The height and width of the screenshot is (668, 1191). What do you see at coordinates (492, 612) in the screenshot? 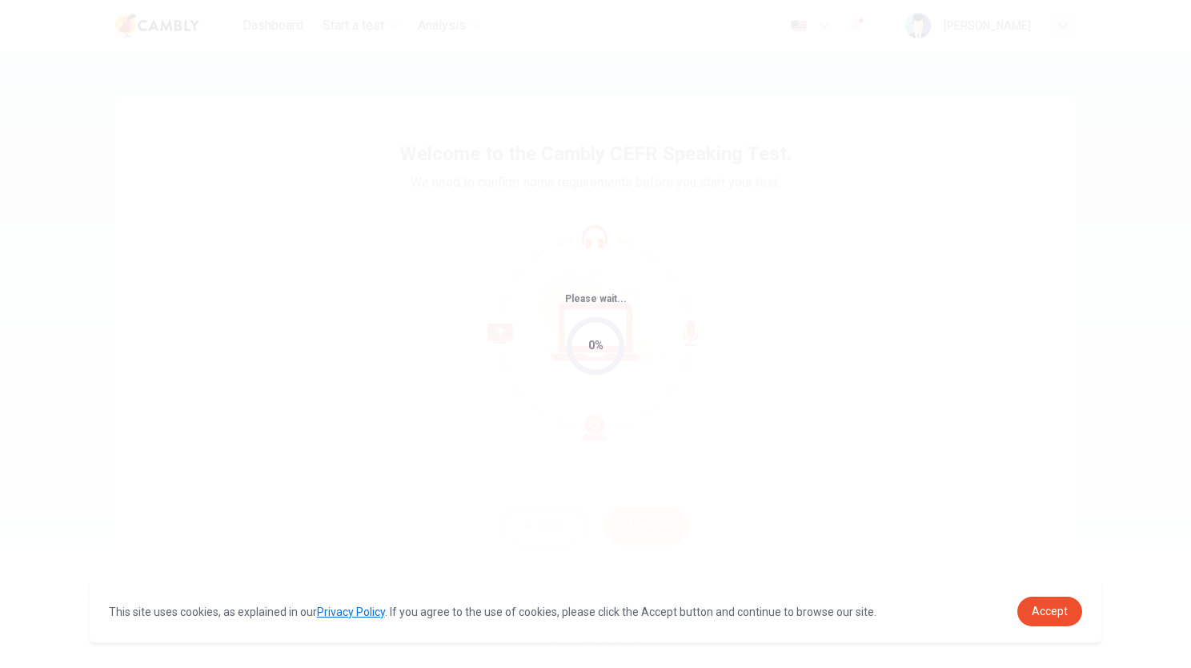
I see `span: This site uses cookies, as explained in our . If you agree to the use of cookies, please click th...` at bounding box center [492, 612].